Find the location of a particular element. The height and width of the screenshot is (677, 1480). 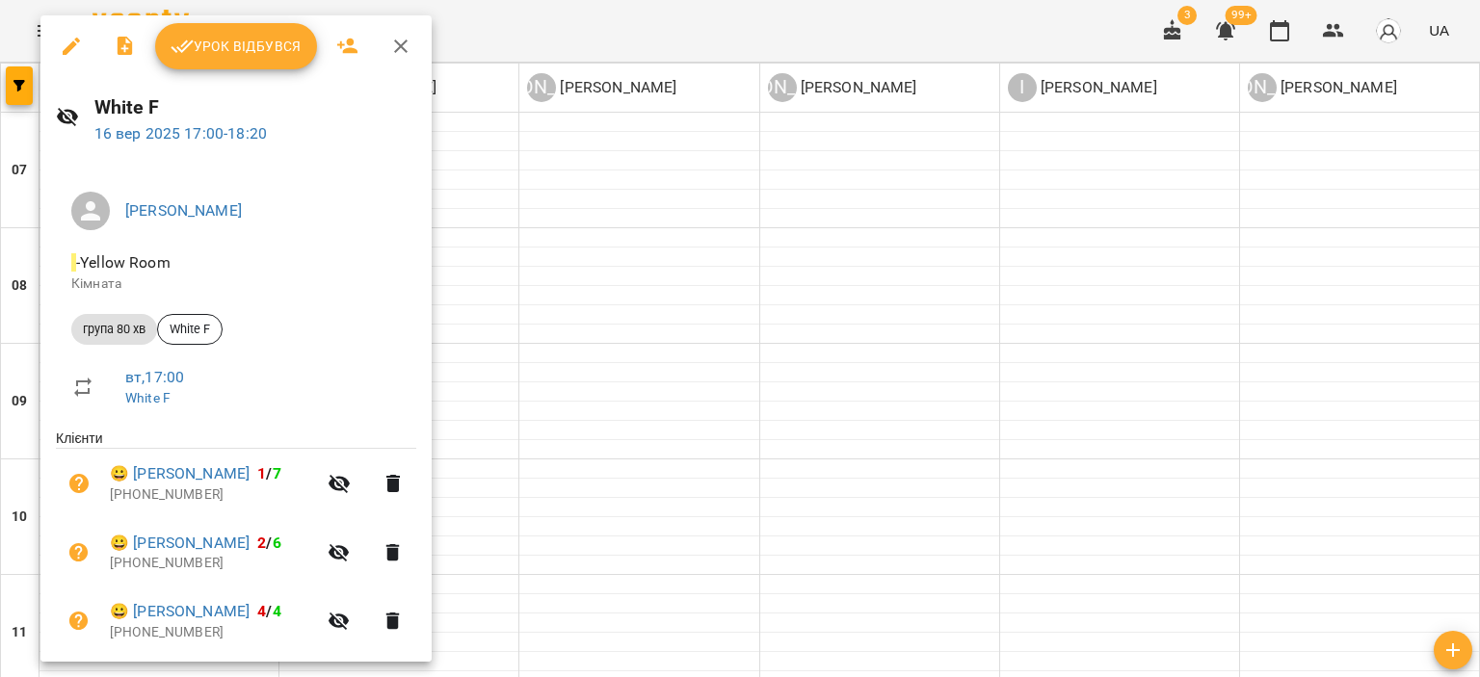

span: White F is located at coordinates (190, 329).